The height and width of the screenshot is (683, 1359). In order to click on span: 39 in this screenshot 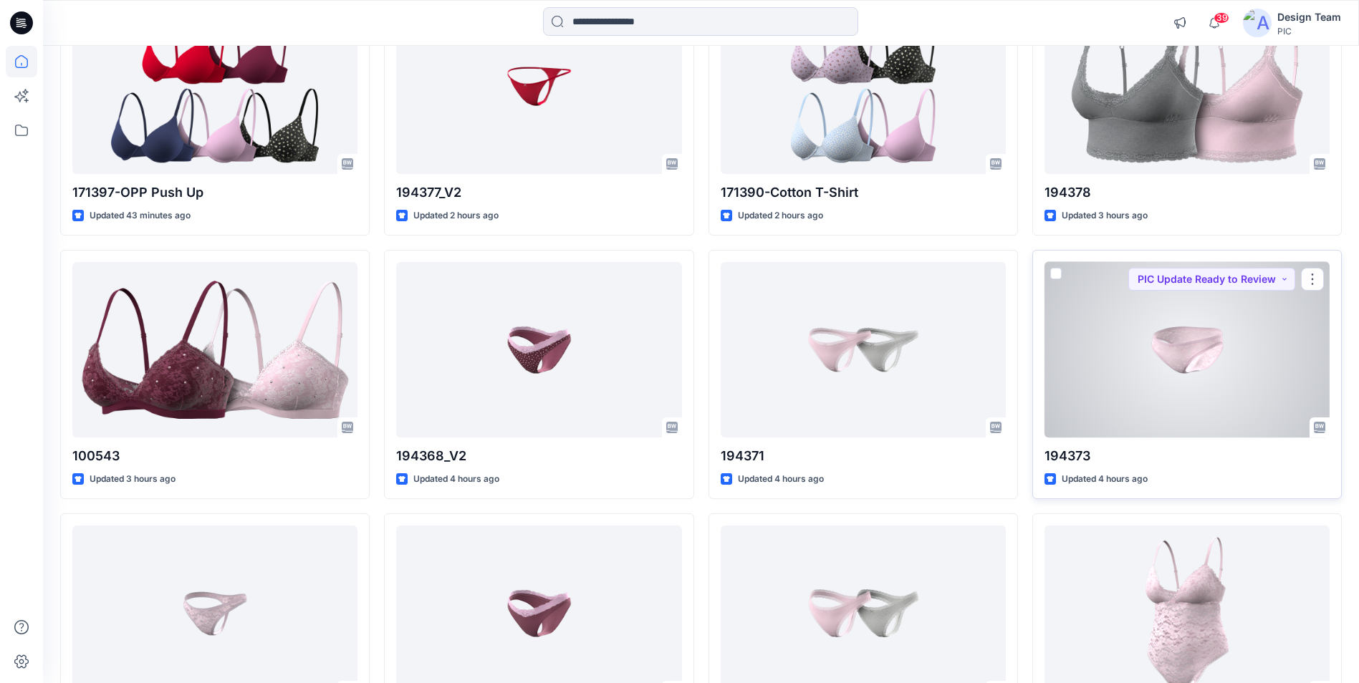, I will do `click(1222, 18)`.